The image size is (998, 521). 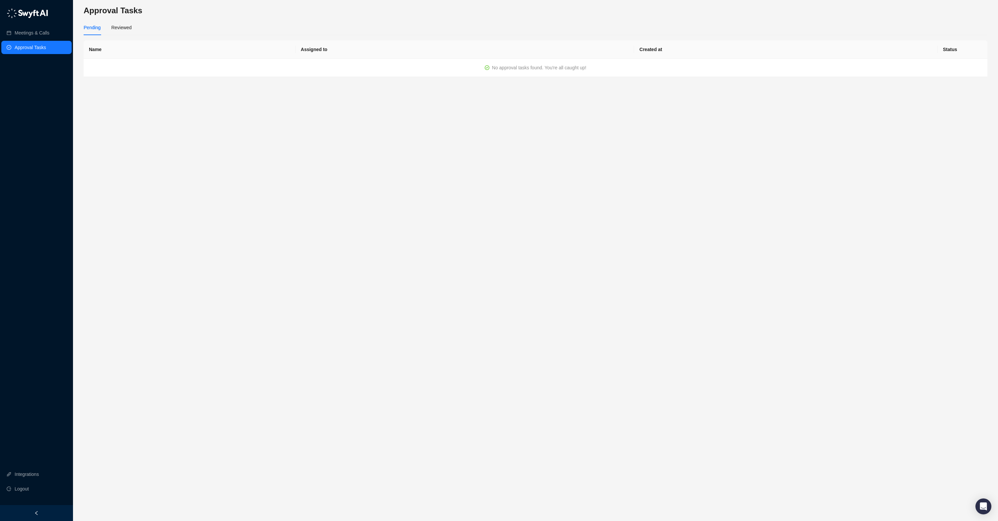 I want to click on a: Integrations, so click(x=27, y=474).